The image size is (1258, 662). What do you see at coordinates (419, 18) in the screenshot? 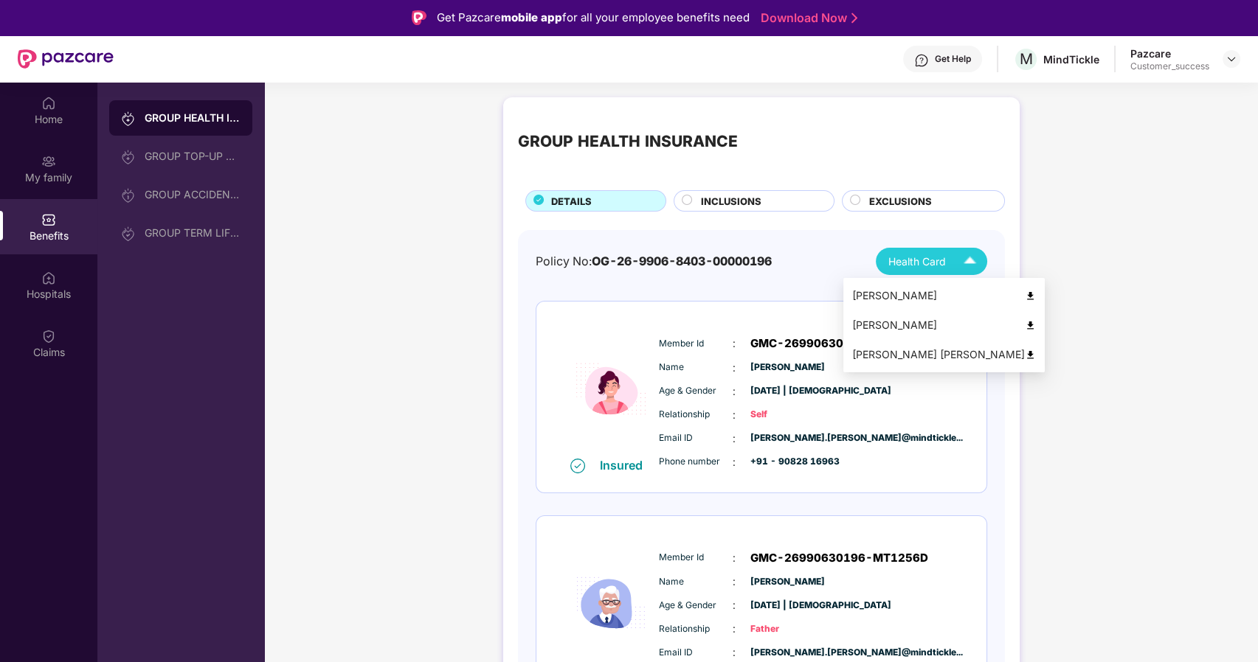
I see `img: Logo` at bounding box center [419, 18].